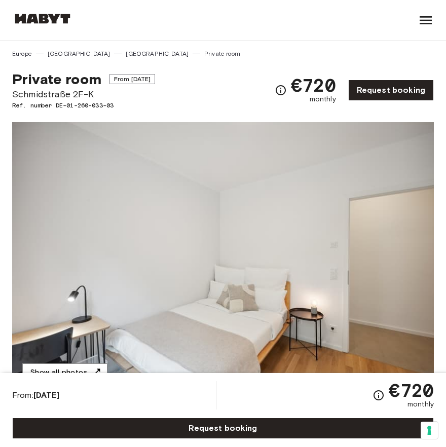 The width and height of the screenshot is (446, 447). What do you see at coordinates (222, 54) in the screenshot?
I see `a: Private room` at bounding box center [222, 54].